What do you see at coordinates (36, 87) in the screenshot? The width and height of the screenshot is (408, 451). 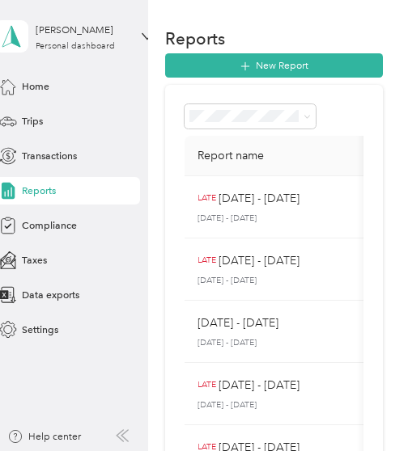 I see `span: Home` at bounding box center [36, 87].